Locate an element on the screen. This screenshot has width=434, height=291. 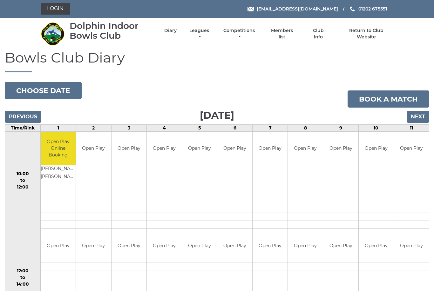
td: 10:00 to 12:00 is located at coordinates (23, 180).